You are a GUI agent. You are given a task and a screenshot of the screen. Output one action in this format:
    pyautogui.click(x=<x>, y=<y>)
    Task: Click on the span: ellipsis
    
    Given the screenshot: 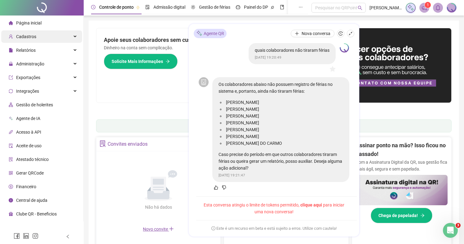 What is the action you would take?
    pyautogui.click(x=301, y=7)
    